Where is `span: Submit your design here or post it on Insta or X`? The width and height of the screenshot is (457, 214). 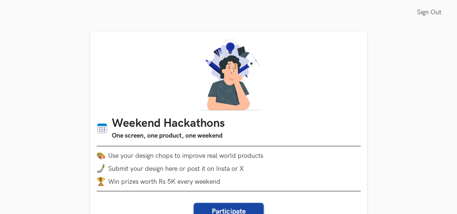
span: Submit your design here or post it on Insta or X is located at coordinates (176, 169).